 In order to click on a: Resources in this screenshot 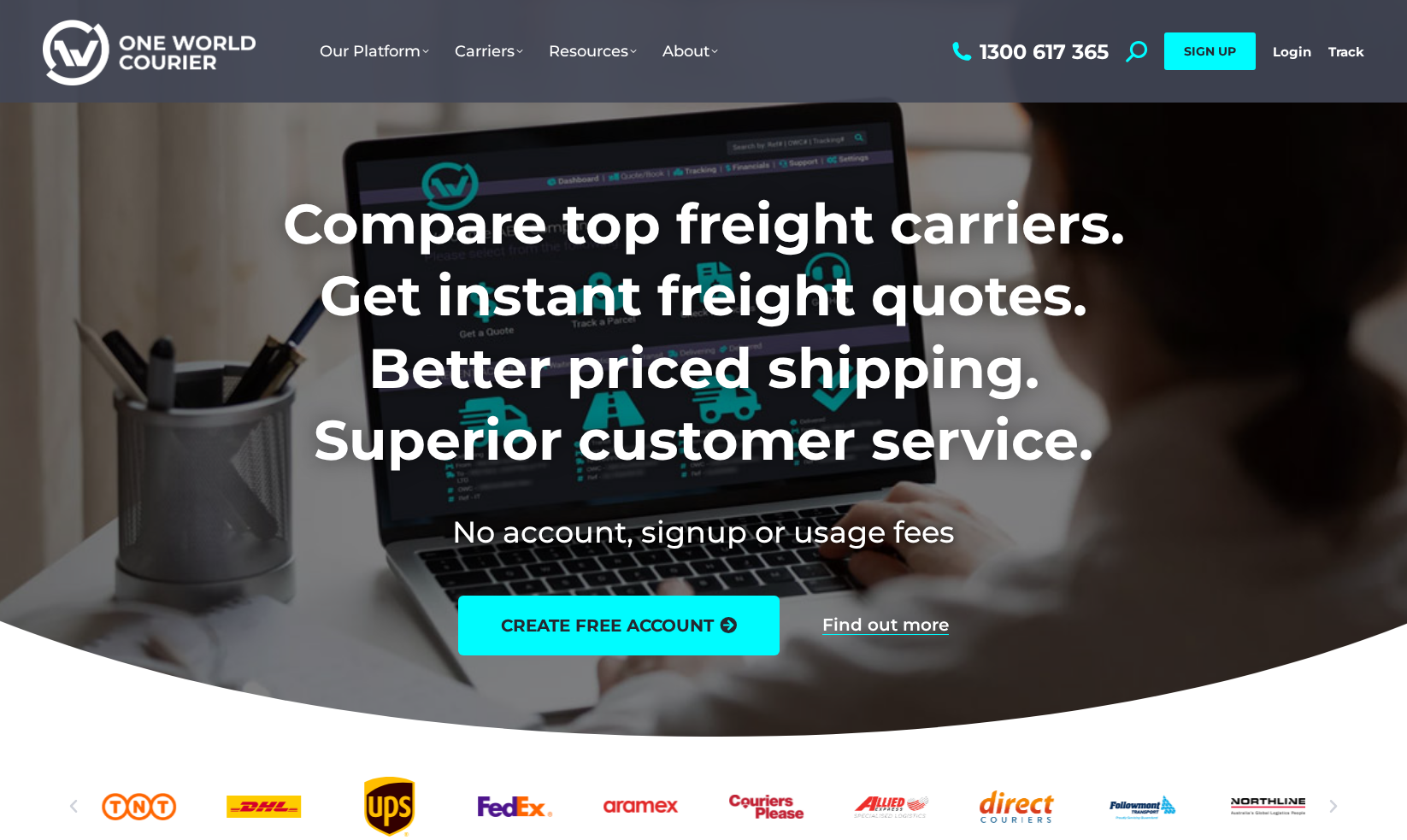, I will do `click(592, 51)`.